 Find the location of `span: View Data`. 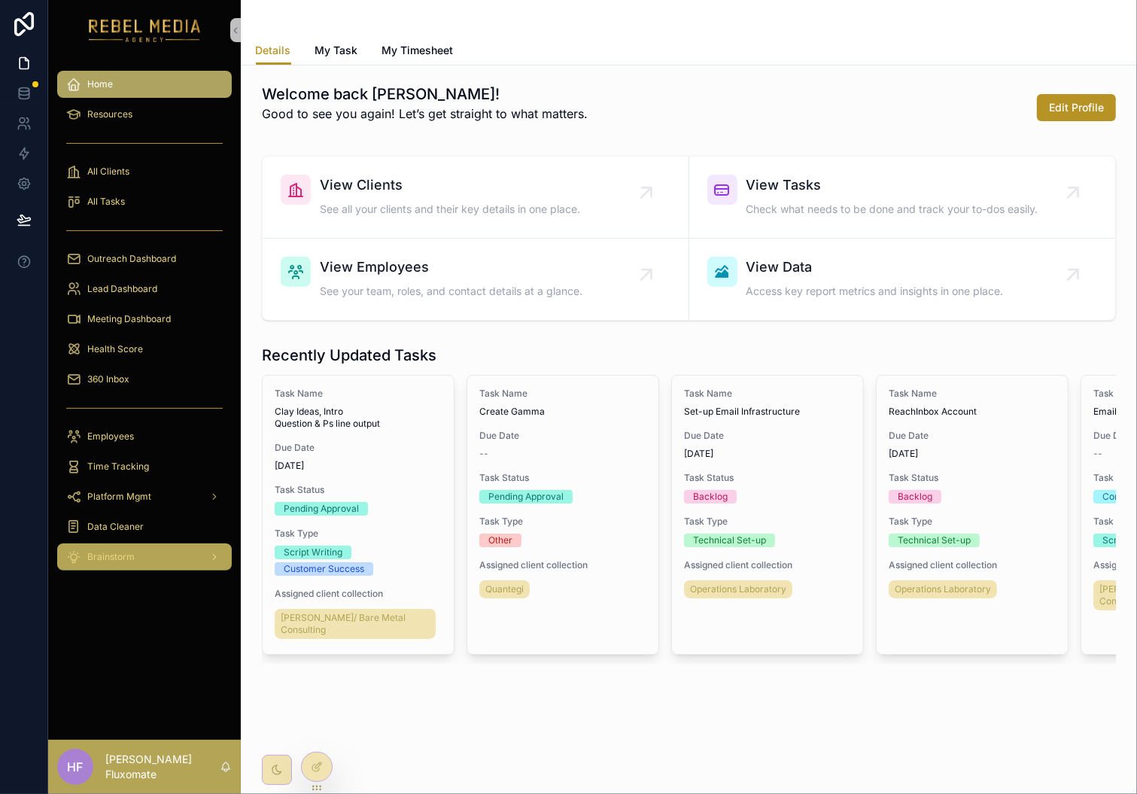

span: View Data is located at coordinates (875, 267).